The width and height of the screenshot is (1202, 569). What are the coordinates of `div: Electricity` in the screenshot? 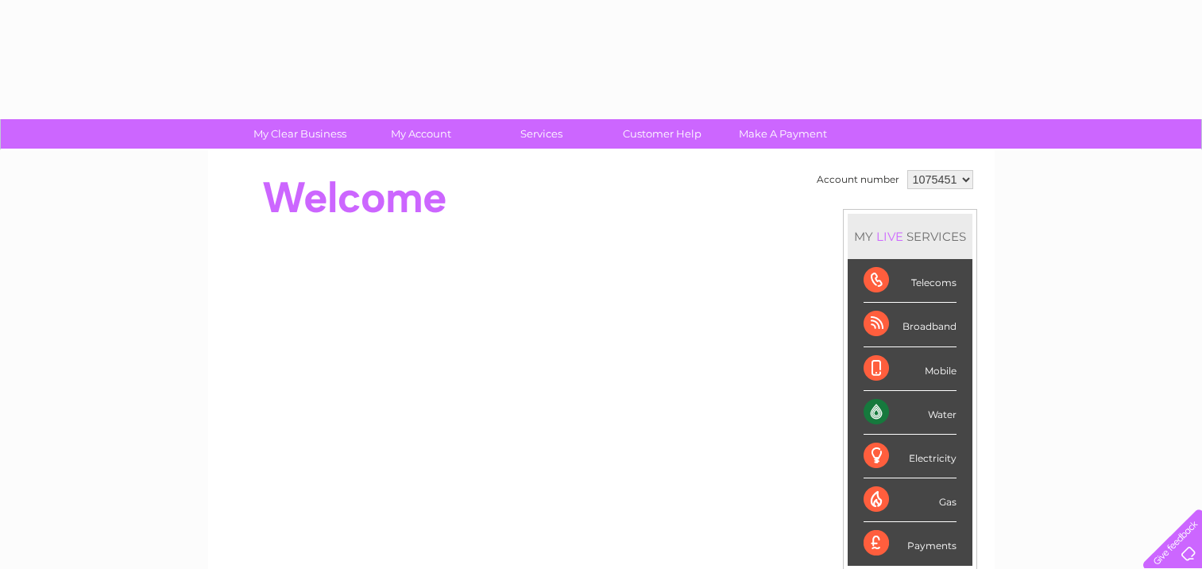 It's located at (910, 456).